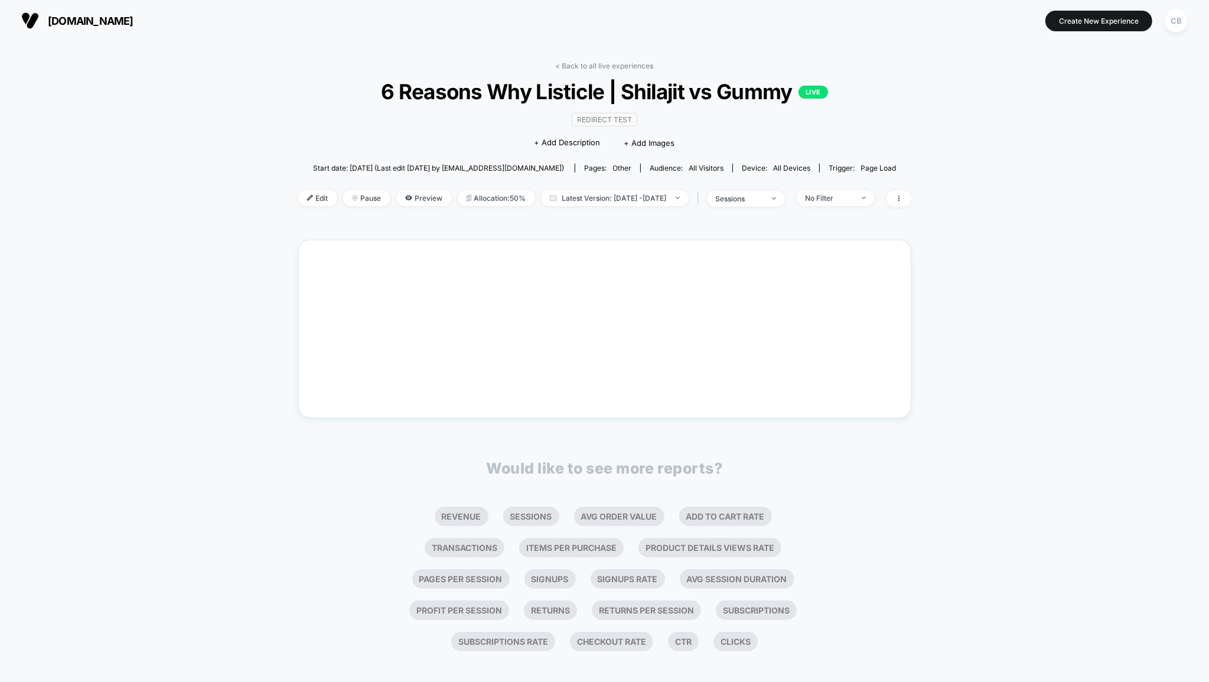 The width and height of the screenshot is (1209, 682). I want to click on li: Clicks, so click(735, 641).